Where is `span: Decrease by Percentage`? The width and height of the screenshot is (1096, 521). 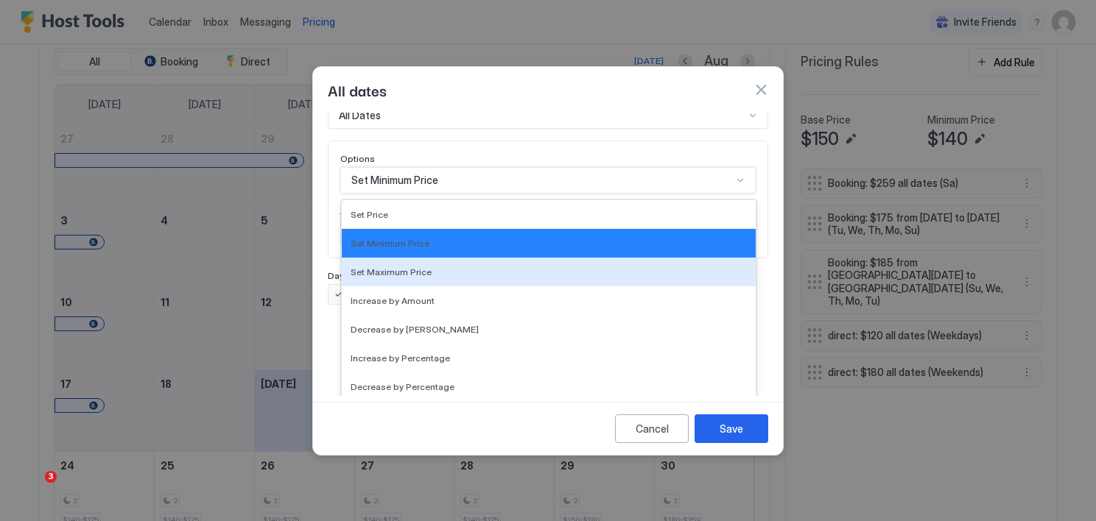 span: Decrease by Percentage is located at coordinates (402, 387).